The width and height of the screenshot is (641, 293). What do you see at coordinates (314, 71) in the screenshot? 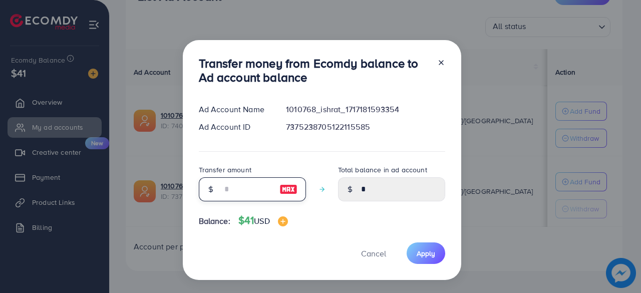
I see `h3: Transfer money from Ecomdy balance to Ad account balance` at bounding box center [314, 71].